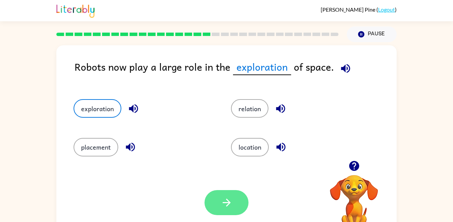 The width and height of the screenshot is (453, 222). Describe the element at coordinates (371, 34) in the screenshot. I see `button: Pause` at that location.